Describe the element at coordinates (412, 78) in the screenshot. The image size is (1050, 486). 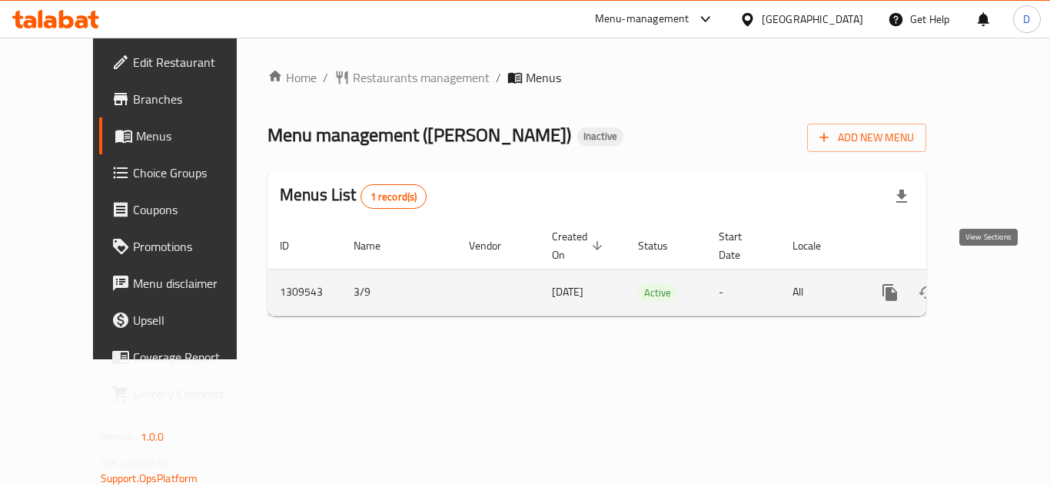
I see `a: Restaurants management` at that location.